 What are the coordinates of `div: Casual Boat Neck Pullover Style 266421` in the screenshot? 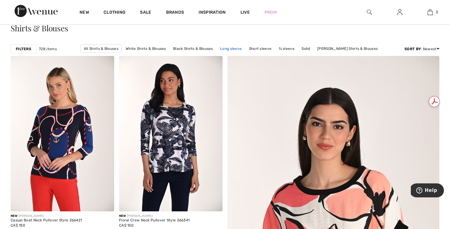 It's located at (46, 220).